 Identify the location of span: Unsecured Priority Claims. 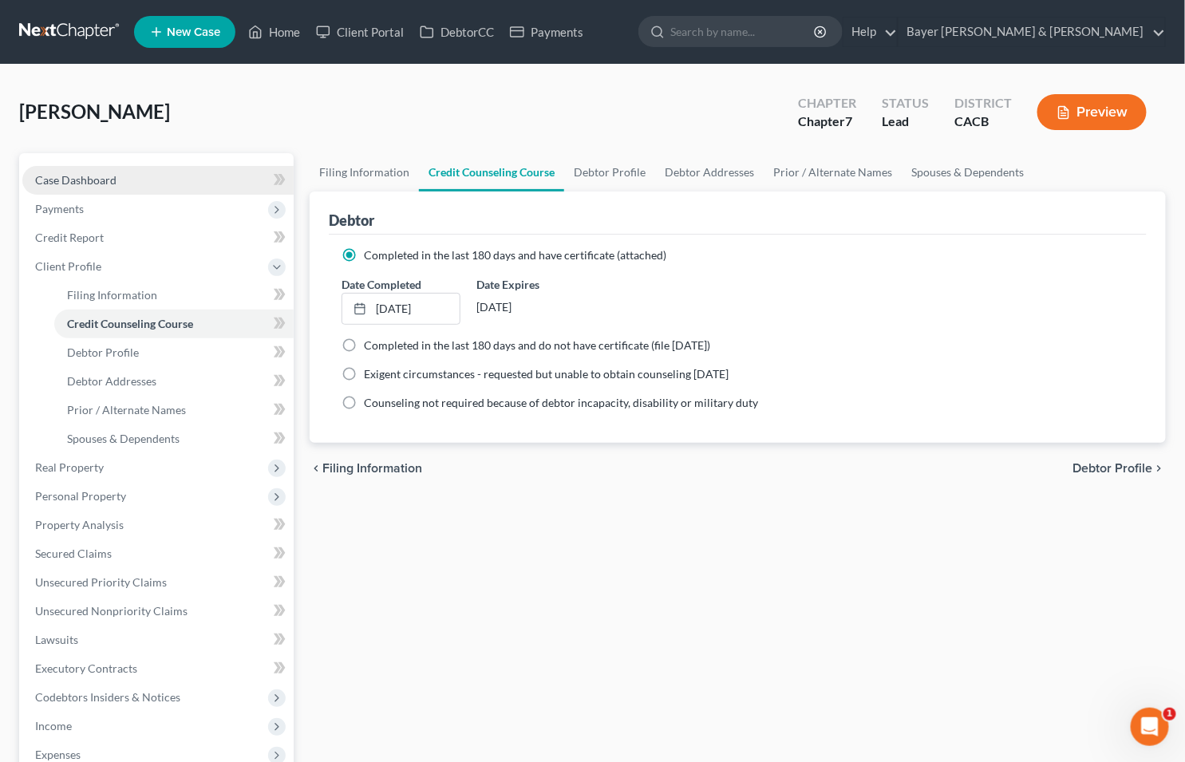
(101, 582).